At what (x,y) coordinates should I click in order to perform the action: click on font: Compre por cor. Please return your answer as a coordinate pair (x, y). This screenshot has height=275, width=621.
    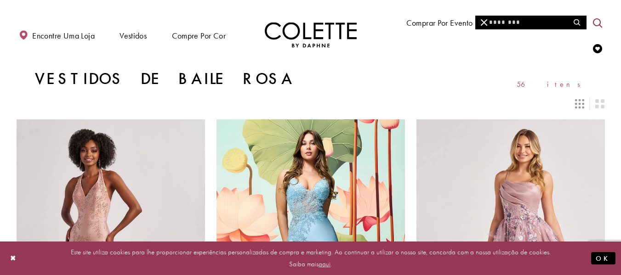
    Looking at the image, I should click on (199, 35).